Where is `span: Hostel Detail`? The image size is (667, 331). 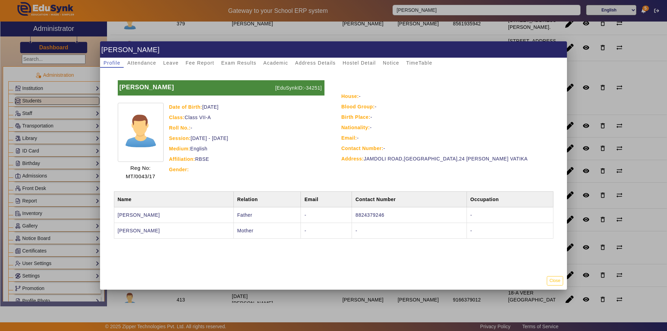 span: Hostel Detail is located at coordinates (359, 63).